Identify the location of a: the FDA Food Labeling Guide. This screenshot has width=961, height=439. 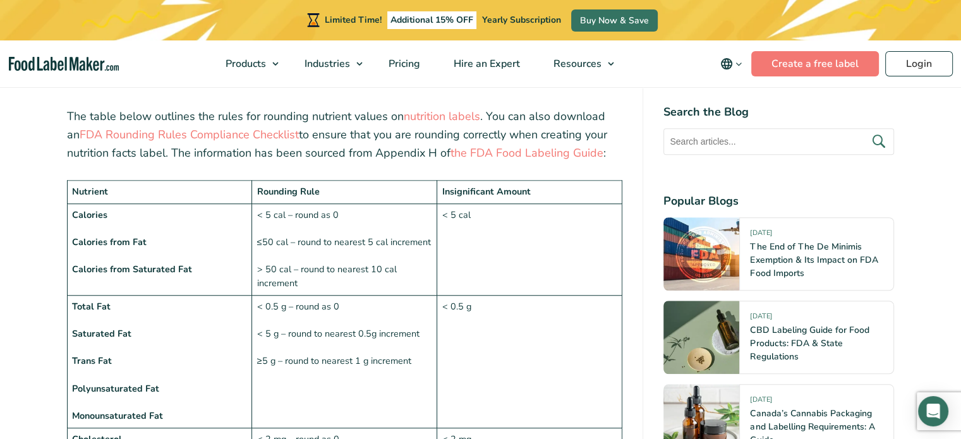
(527, 153).